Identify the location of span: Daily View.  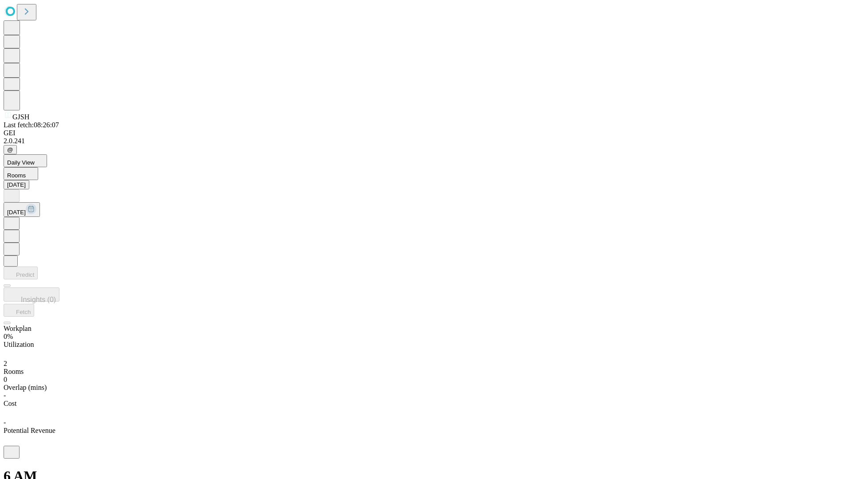
(21, 162).